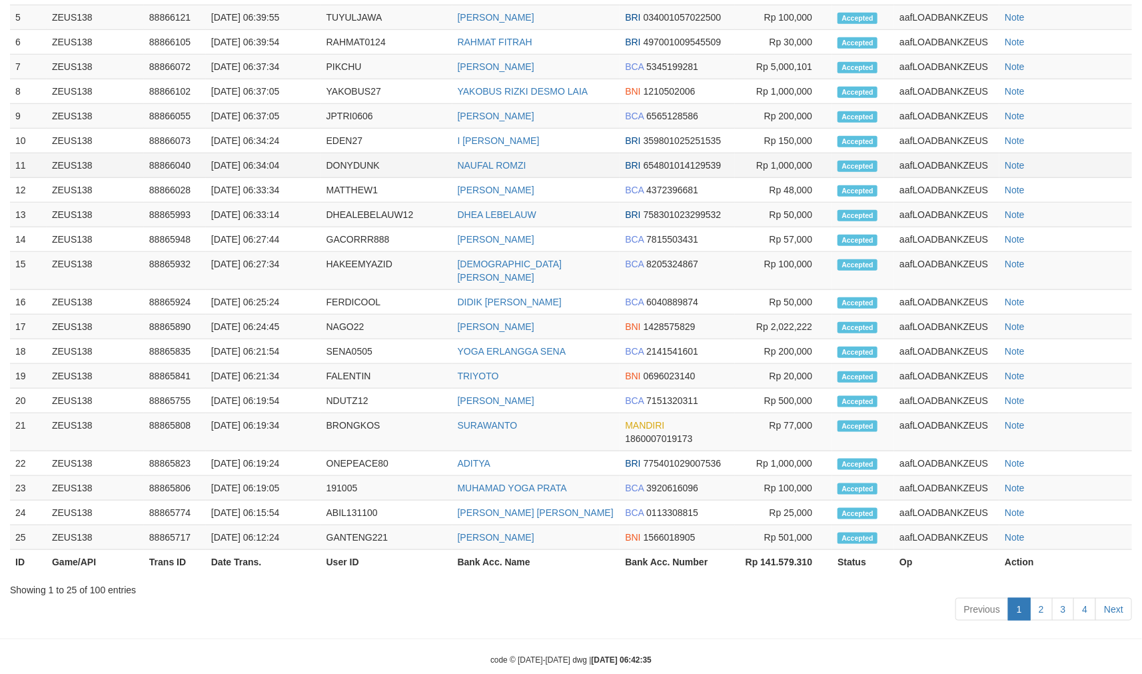 This screenshot has width=1142, height=674. I want to click on span: Copy 3920616096 to clipboard, so click(672, 488).